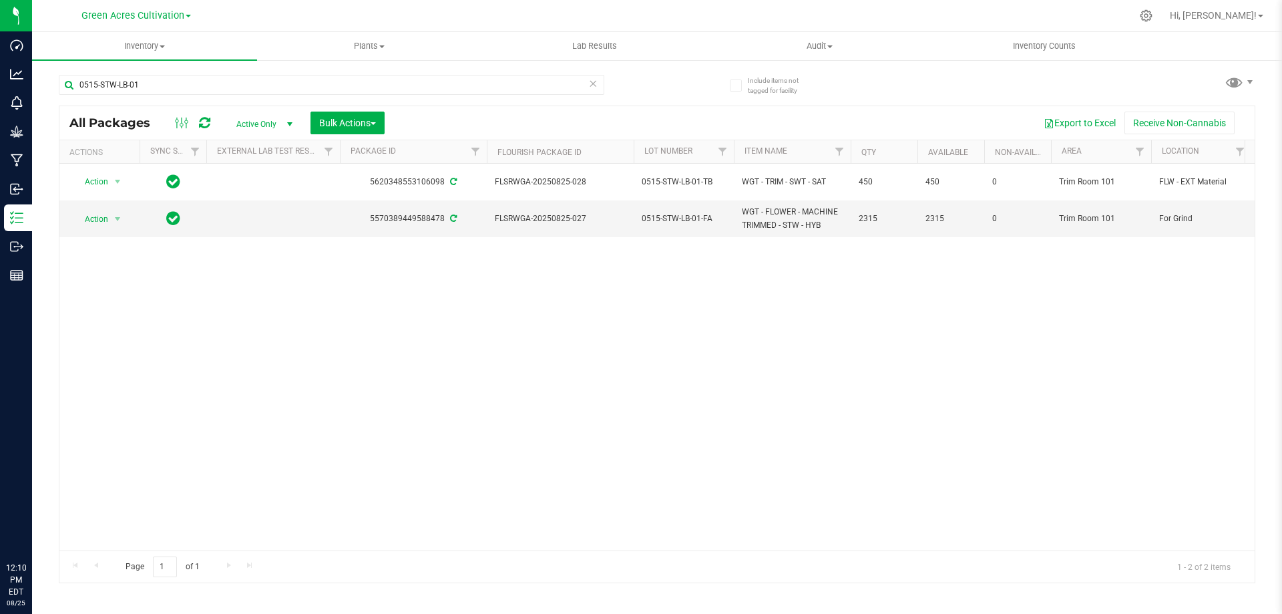 The image size is (1282, 614). I want to click on div: Actions, so click(102, 152).